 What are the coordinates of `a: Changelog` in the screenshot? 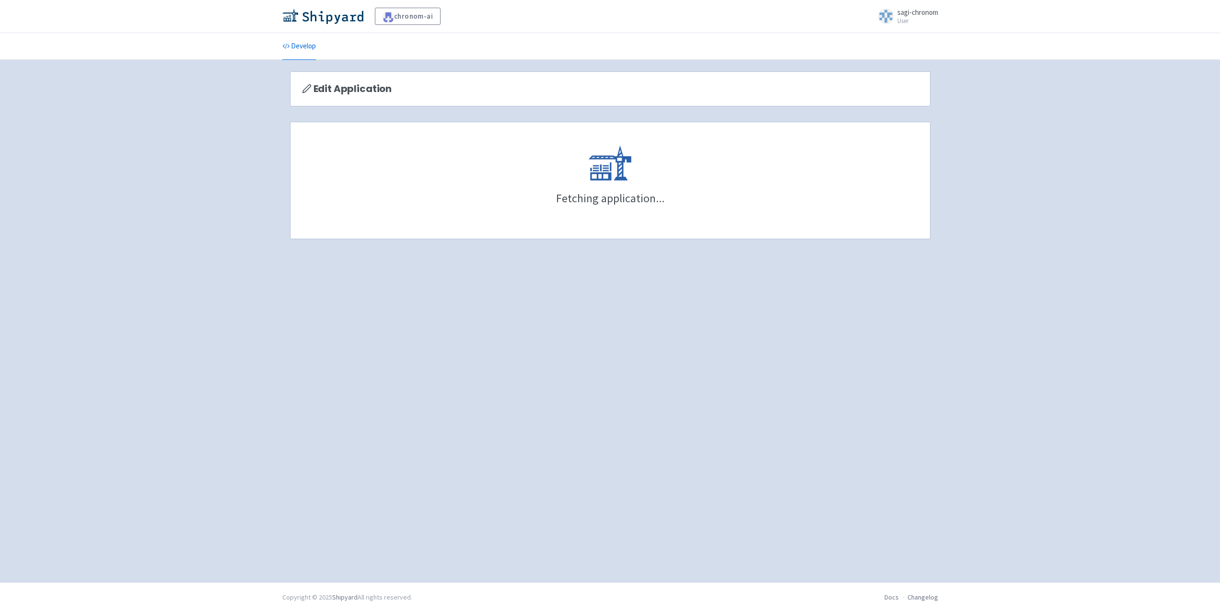 It's located at (922, 597).